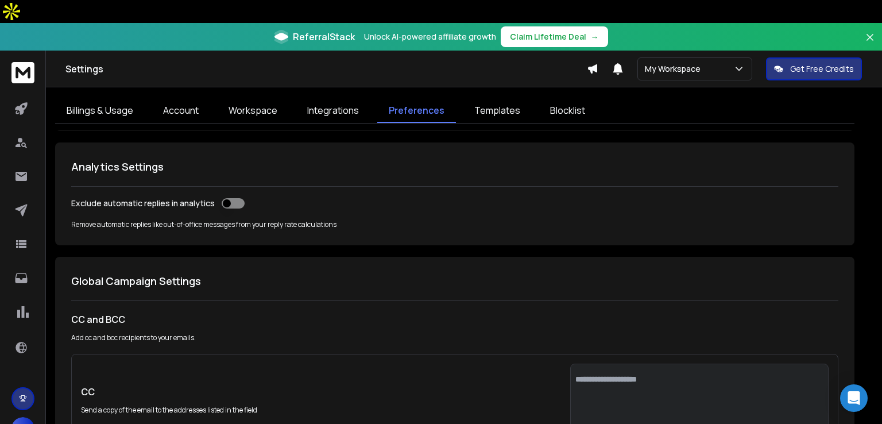 This screenshot has width=882, height=424. What do you see at coordinates (554, 37) in the screenshot?
I see `button: Claim Lifetime Deal→` at bounding box center [554, 37].